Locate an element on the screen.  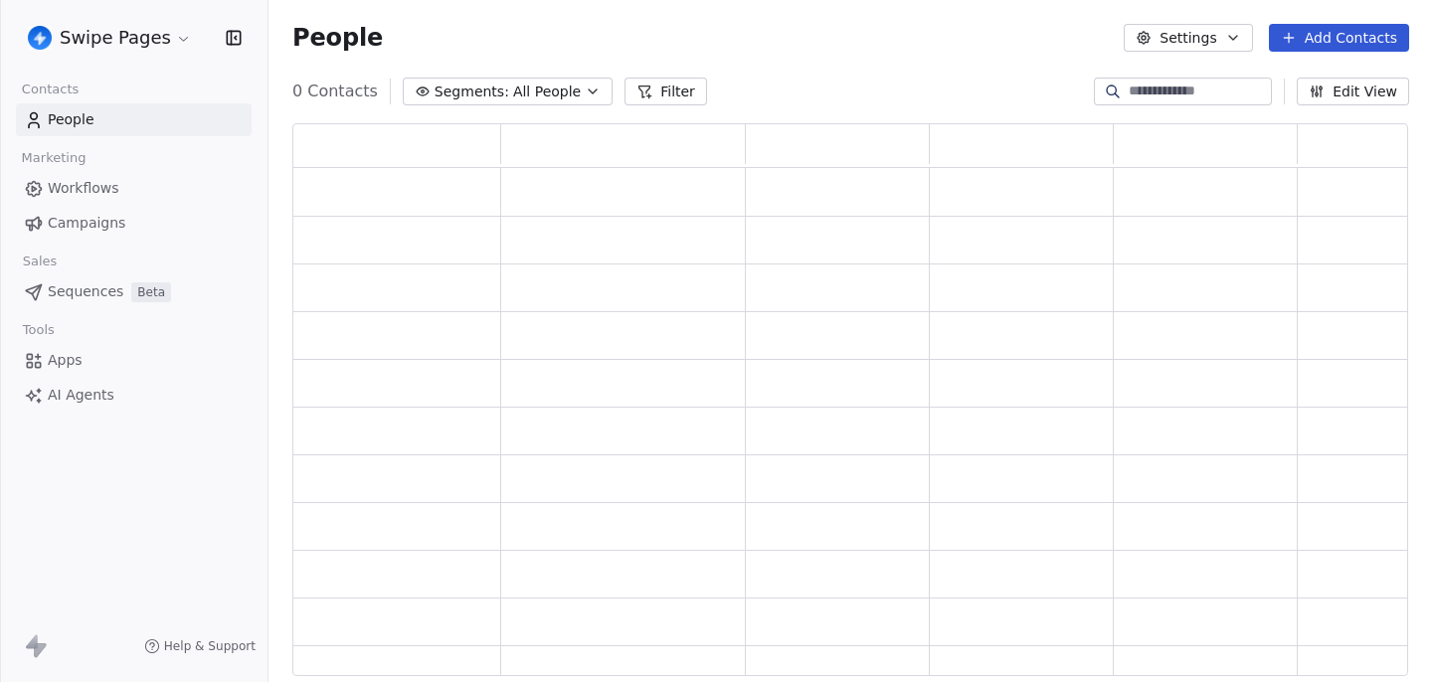
span: Help & Support is located at coordinates (210, 647).